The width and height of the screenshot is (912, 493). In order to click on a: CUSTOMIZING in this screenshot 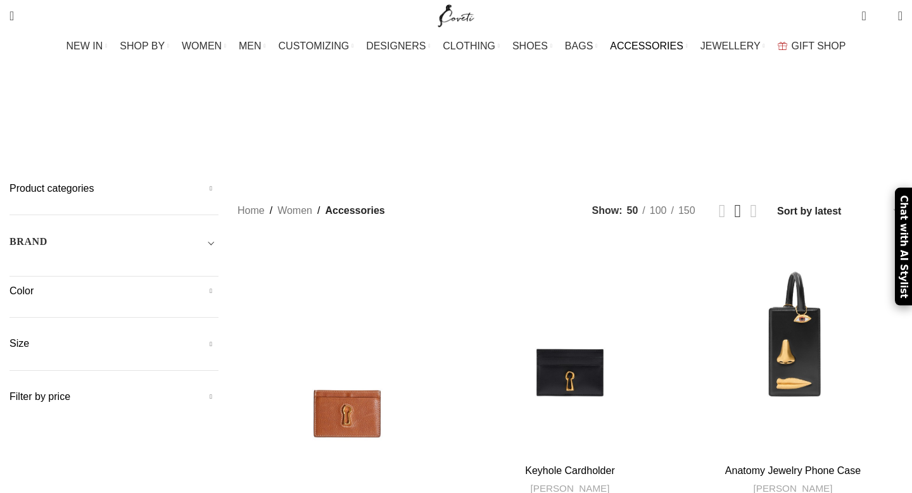, I will do `click(316, 46)`.